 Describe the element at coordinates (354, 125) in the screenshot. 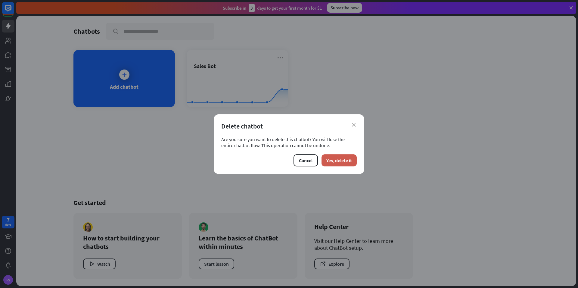

I see `i: close` at that location.